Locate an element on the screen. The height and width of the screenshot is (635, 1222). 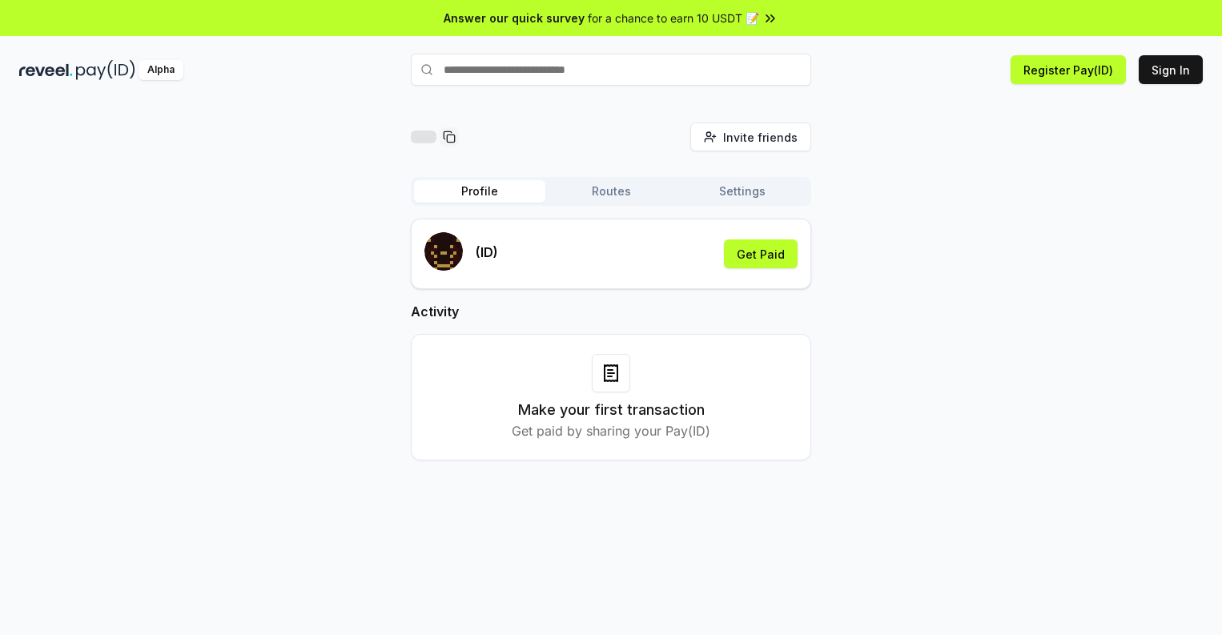
button: Profile is located at coordinates (480, 191).